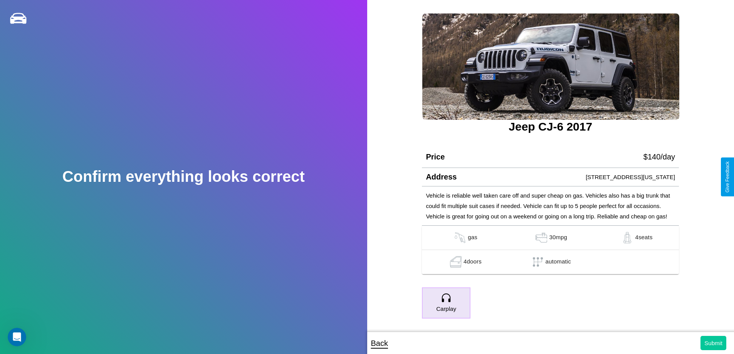  What do you see at coordinates (441, 177) in the screenshot?
I see `h4: Address` at bounding box center [441, 177].